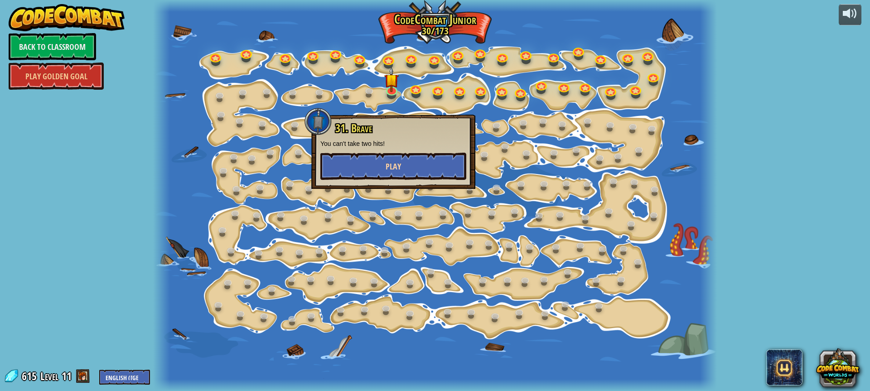  Describe the element at coordinates (67, 18) in the screenshot. I see `img: CodeCombat - Learn how to code by playing a game` at that location.